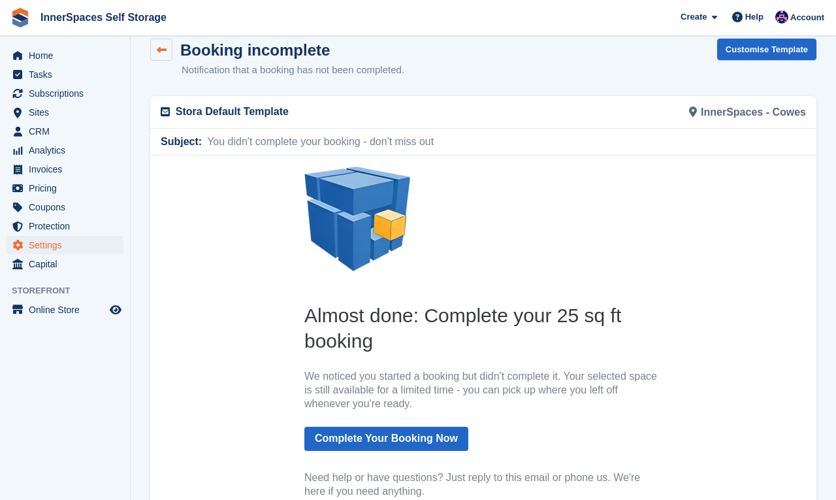  Describe the element at coordinates (255, 50) in the screenshot. I see `h1: Booking incomplete` at that location.